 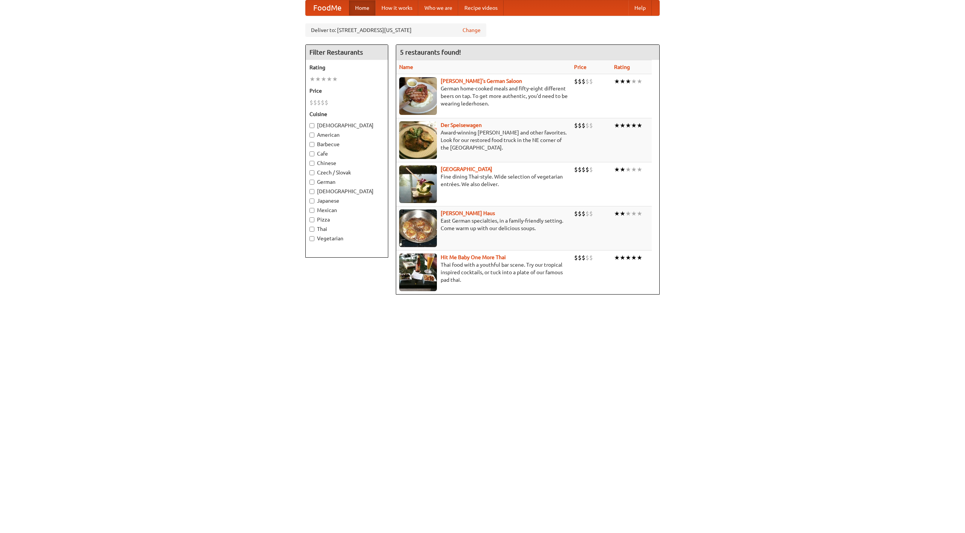 I want to click on p: Thai food with a youthful bar scene. Try our tropical inspired cocktails, or tuck into a plate of..., so click(x=483, y=272).